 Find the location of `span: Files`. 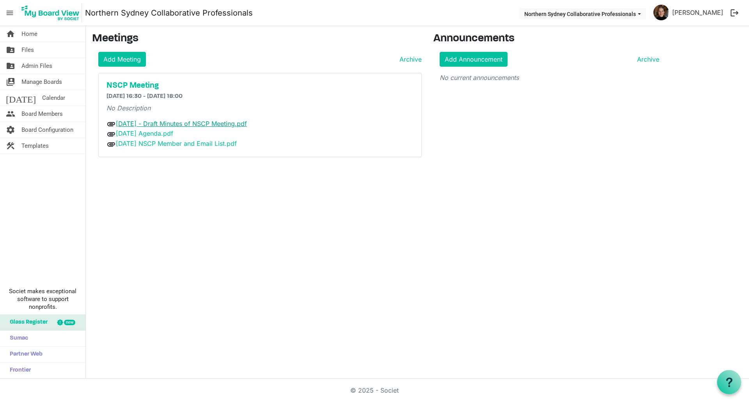

span: Files is located at coordinates (28, 50).